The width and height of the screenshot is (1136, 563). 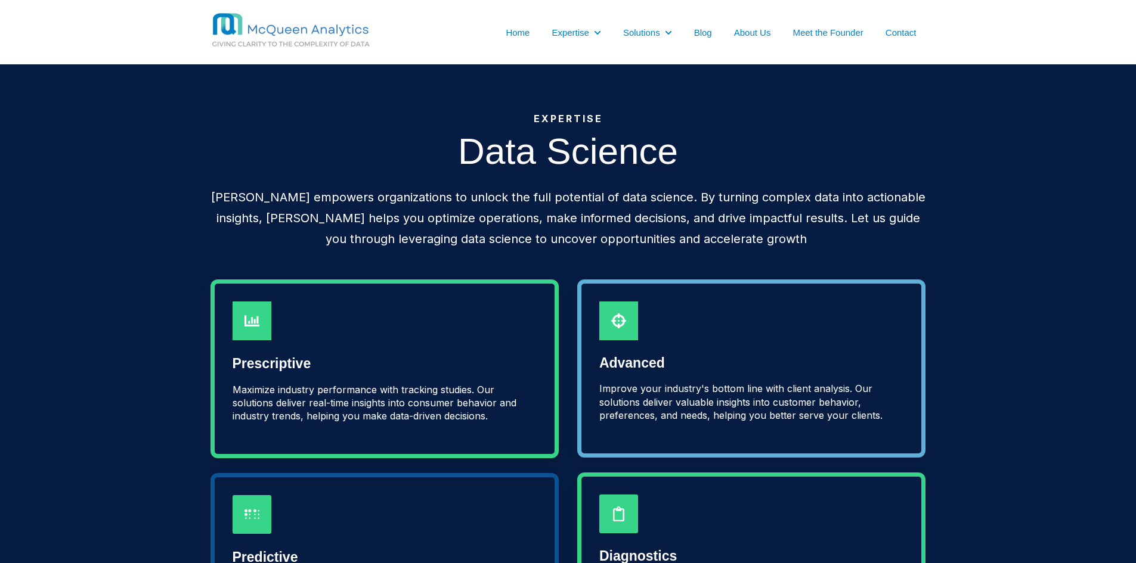 What do you see at coordinates (687, 32) in the screenshot?
I see `nav: Desktop navigation` at bounding box center [687, 32].